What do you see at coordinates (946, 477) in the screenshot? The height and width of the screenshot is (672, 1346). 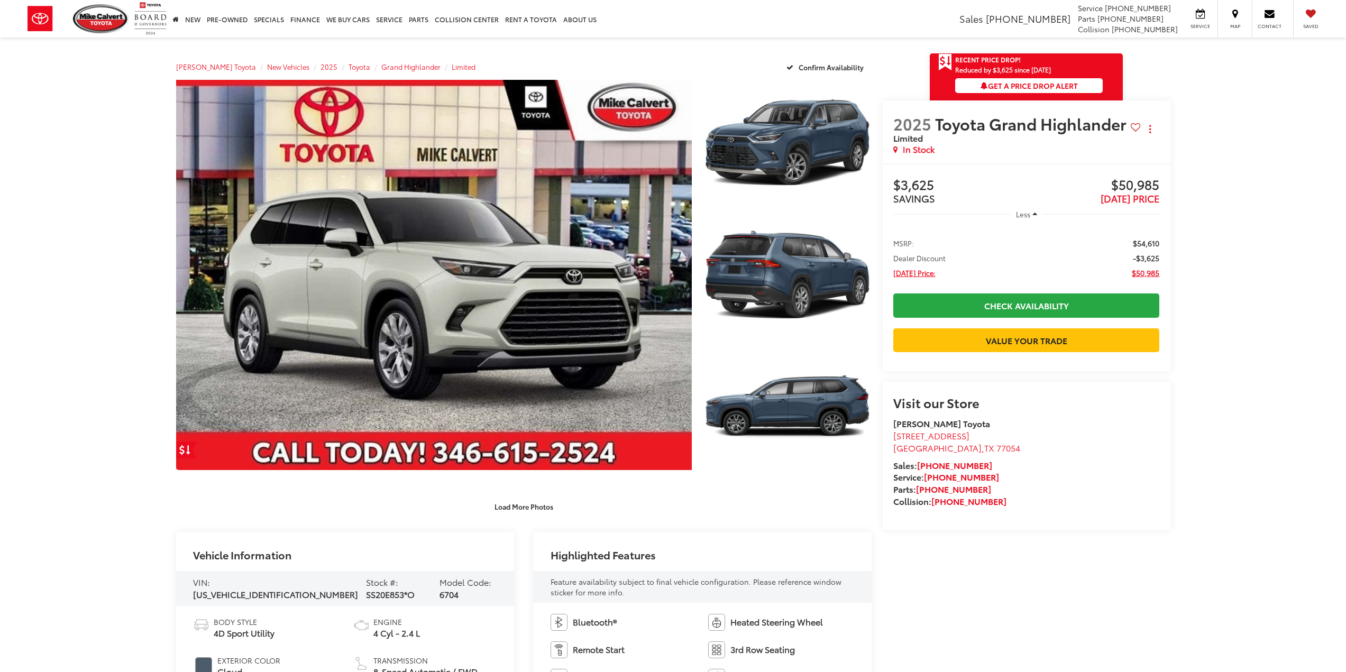 I see `strong: Service:` at bounding box center [946, 477].